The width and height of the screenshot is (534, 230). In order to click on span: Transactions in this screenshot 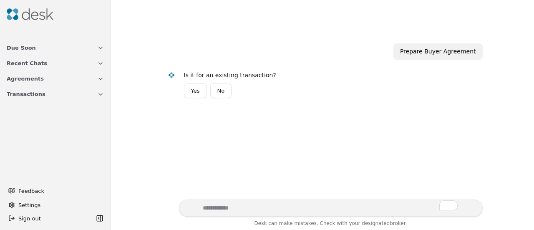, I will do `click(26, 94)`.